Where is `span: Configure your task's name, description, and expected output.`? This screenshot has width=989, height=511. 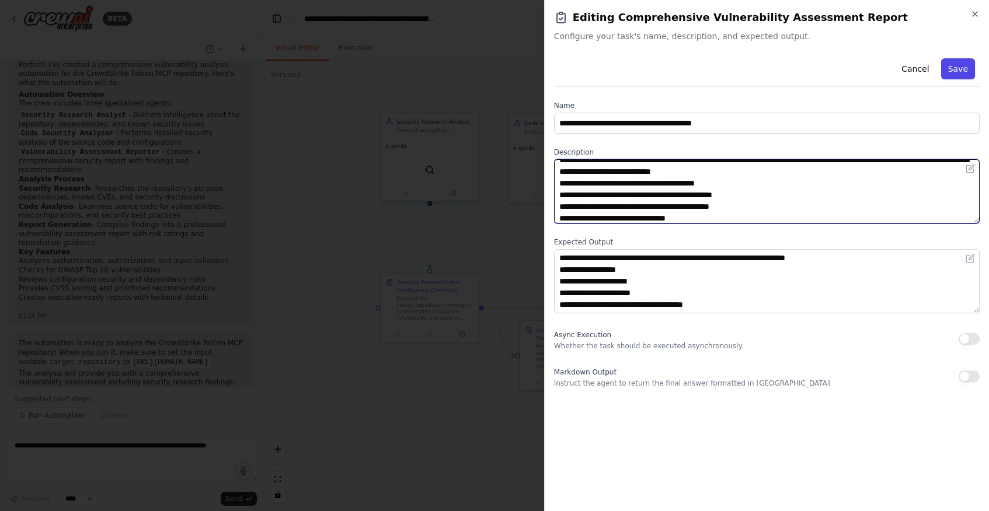 span: Configure your task's name, description, and expected output. is located at coordinates (766, 36).